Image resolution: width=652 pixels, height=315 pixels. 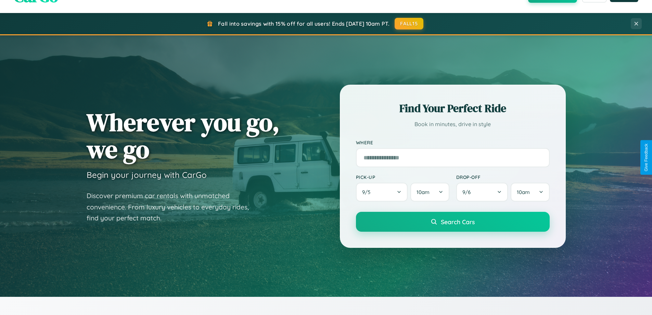 I want to click on h2: Find Your Perfect Ride, so click(x=453, y=108).